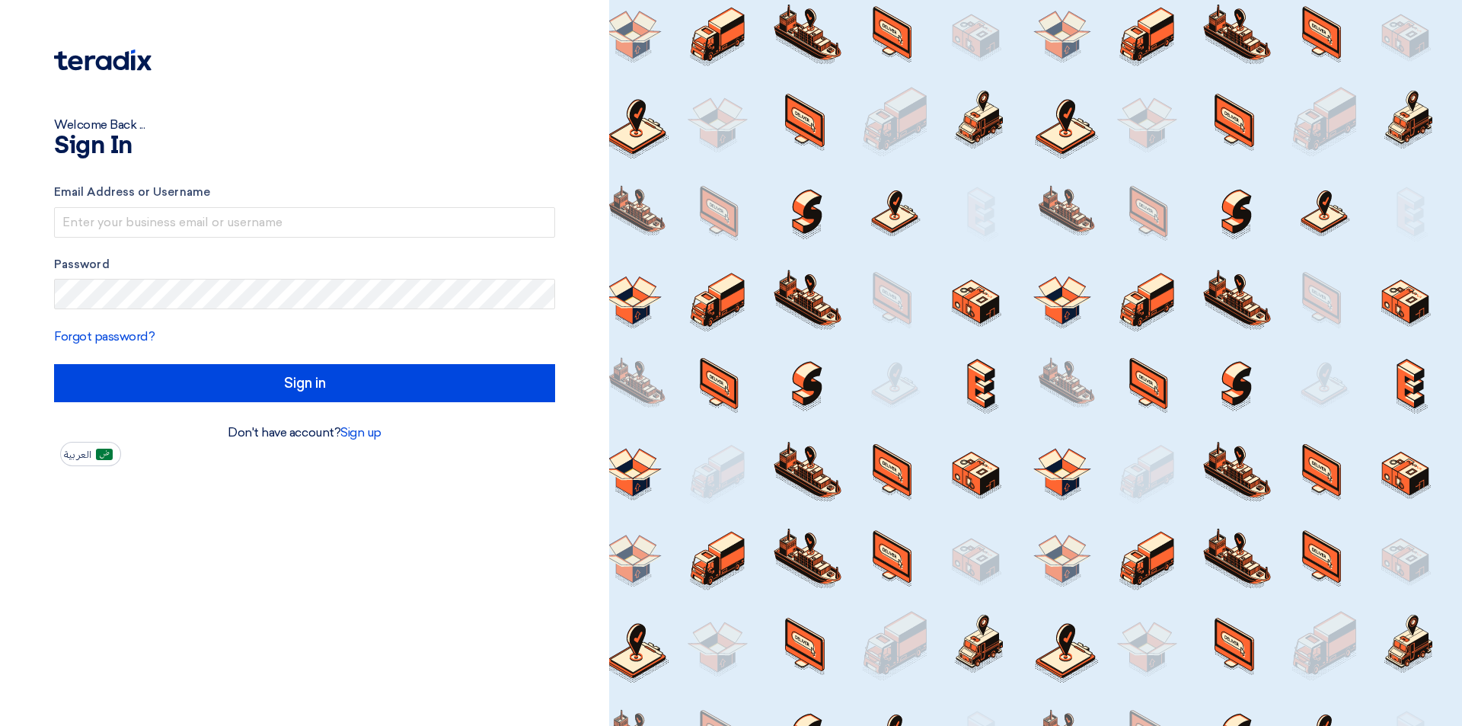 This screenshot has width=1462, height=726. I want to click on label: Password, so click(305, 264).